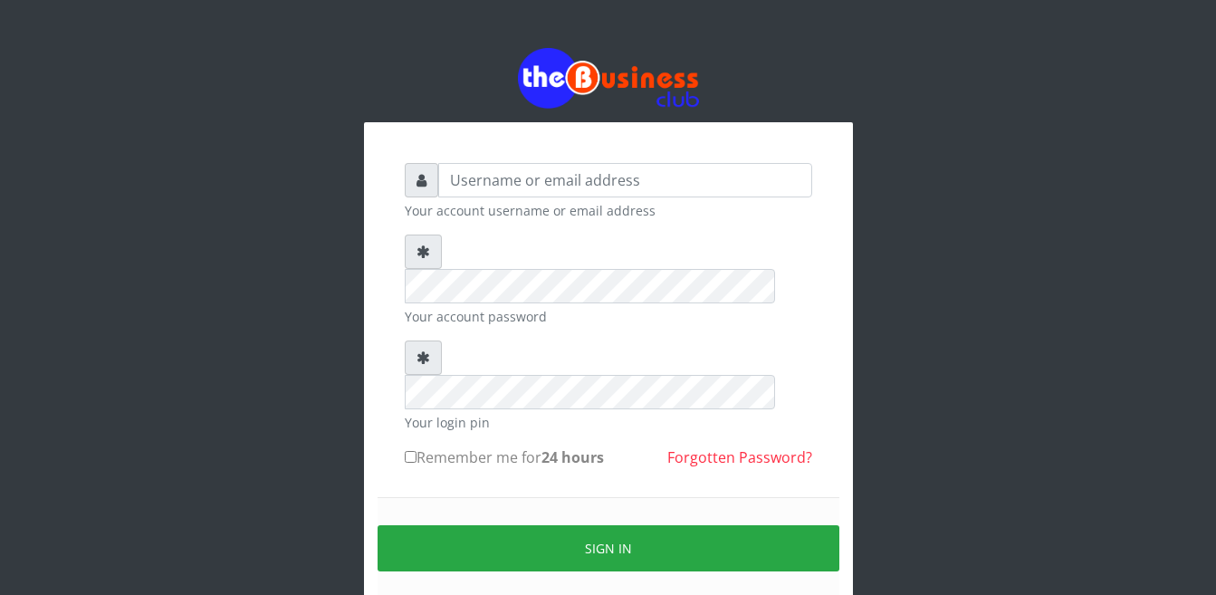  Describe the element at coordinates (740, 457) in the screenshot. I see `a: Forgotten Password?` at that location.